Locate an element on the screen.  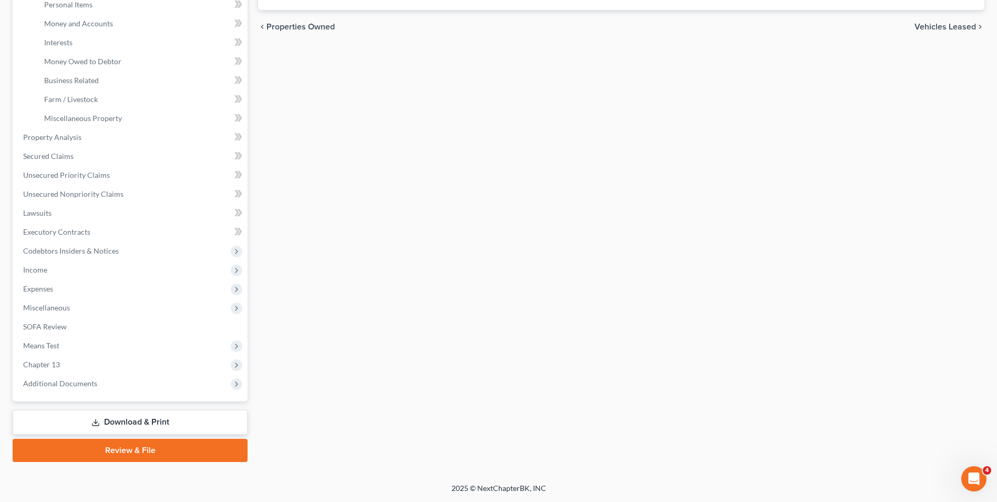
span: Expenses is located at coordinates (38, 288).